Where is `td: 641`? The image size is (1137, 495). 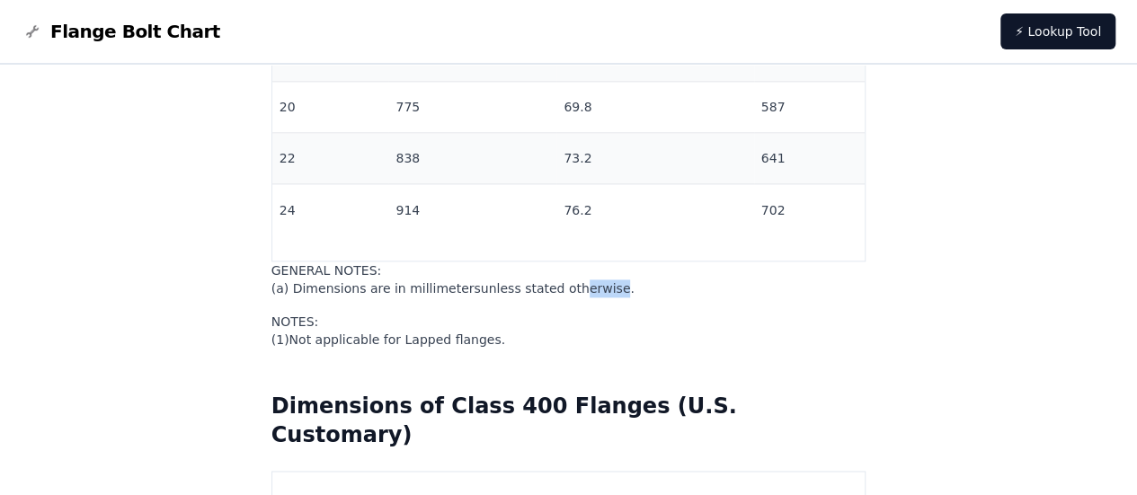
td: 641 is located at coordinates (810, 158).